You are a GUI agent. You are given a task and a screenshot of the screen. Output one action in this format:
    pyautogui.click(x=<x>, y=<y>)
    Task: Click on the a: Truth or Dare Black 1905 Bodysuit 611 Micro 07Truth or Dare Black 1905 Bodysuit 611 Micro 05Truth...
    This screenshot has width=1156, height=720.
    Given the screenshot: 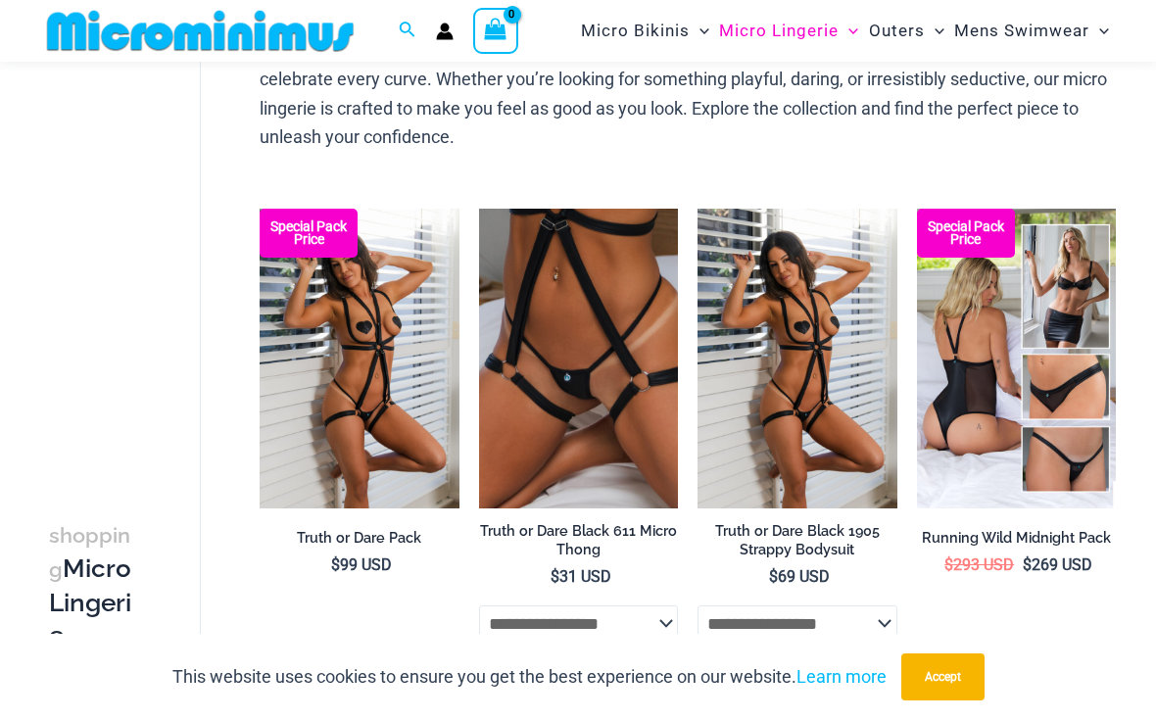 What is the action you would take?
    pyautogui.click(x=797, y=358)
    